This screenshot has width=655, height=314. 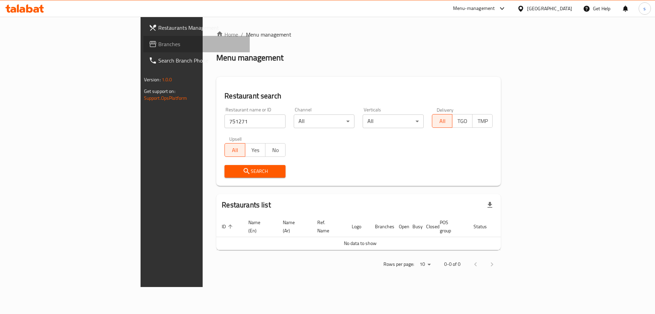 What do you see at coordinates (462, 121) in the screenshot?
I see `button: TGO` at bounding box center [462, 121].